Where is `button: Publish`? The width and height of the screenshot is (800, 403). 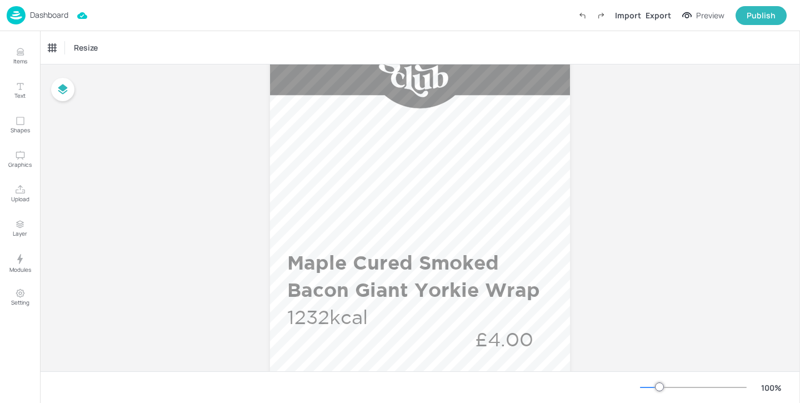
button: Publish is located at coordinates (761, 16).